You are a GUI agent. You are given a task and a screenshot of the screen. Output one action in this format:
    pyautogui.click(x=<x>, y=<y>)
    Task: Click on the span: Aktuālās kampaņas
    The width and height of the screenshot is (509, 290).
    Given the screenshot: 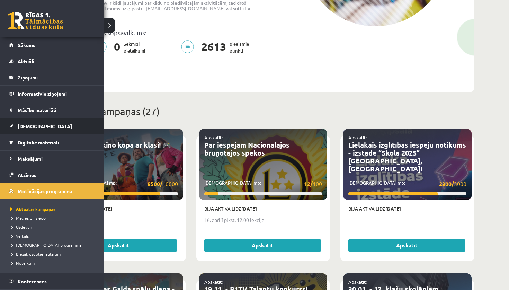 What is the action you would take?
    pyautogui.click(x=32, y=209)
    